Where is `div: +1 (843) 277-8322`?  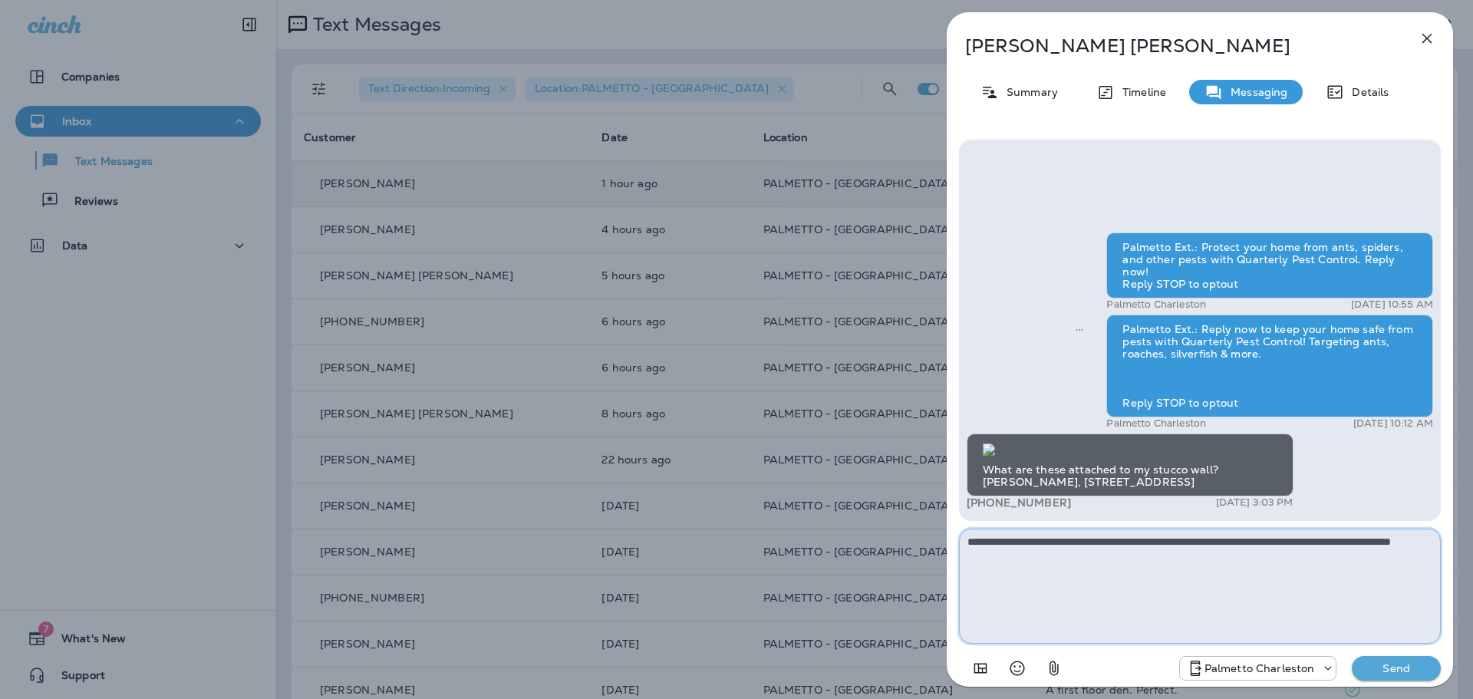 div: +1 (843) 277-8322 is located at coordinates (1259, 668).